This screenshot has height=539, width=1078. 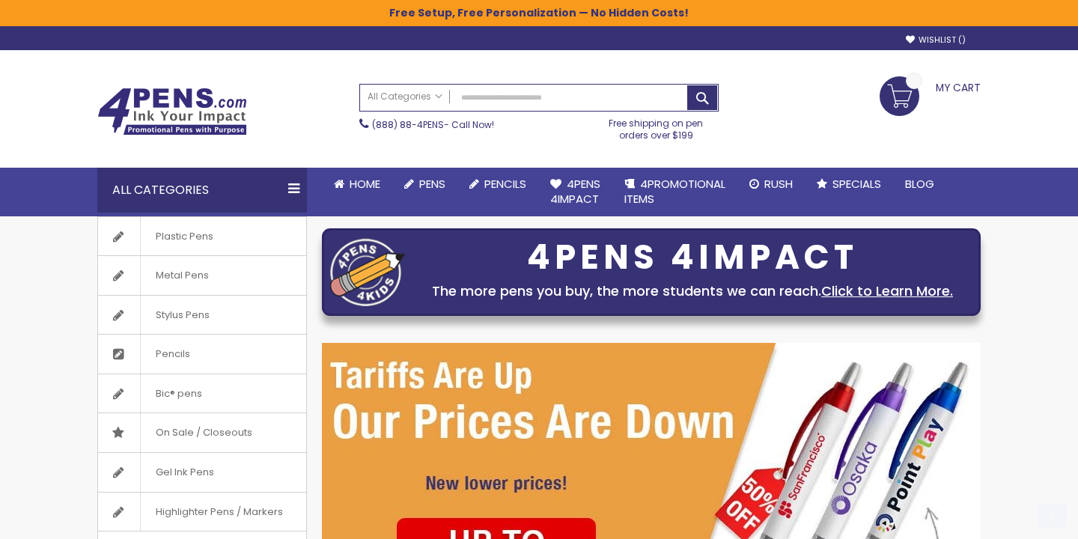 I want to click on span: - Call Now!, so click(x=433, y=124).